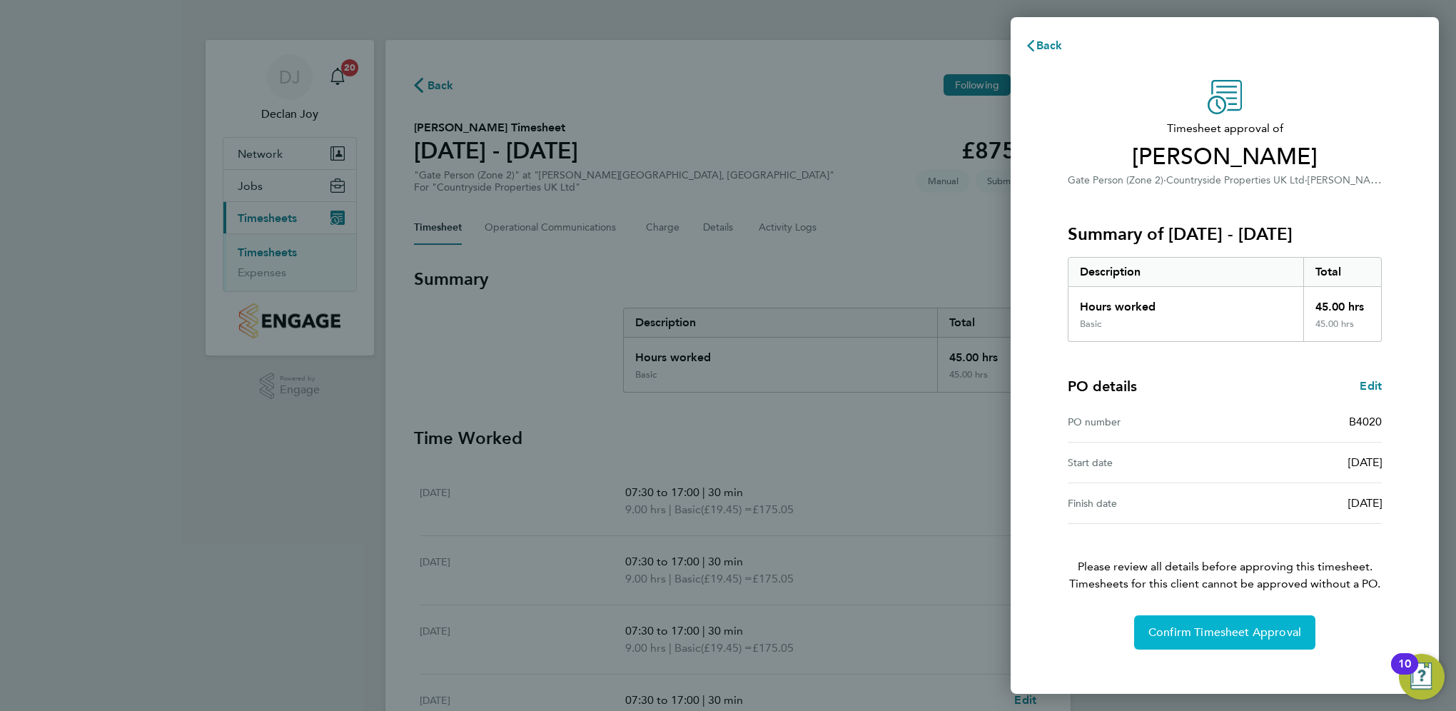  Describe the element at coordinates (1225, 558) in the screenshot. I see `p: Please review all details before approving this timesheet.` at that location.